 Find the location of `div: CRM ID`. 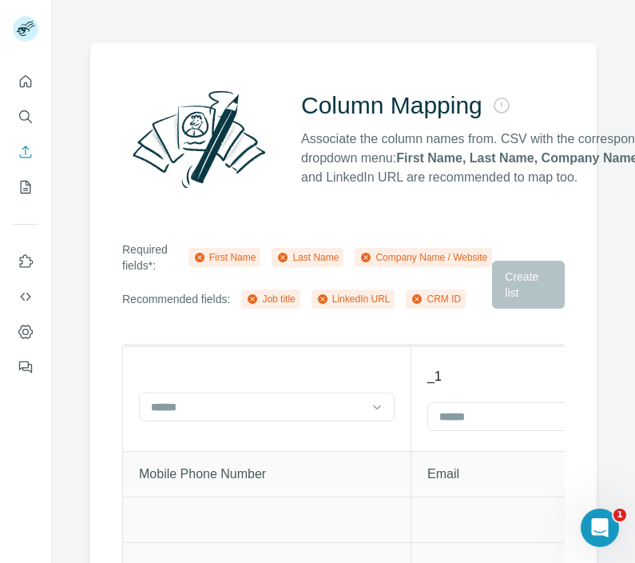

div: CRM ID is located at coordinates (436, 299).